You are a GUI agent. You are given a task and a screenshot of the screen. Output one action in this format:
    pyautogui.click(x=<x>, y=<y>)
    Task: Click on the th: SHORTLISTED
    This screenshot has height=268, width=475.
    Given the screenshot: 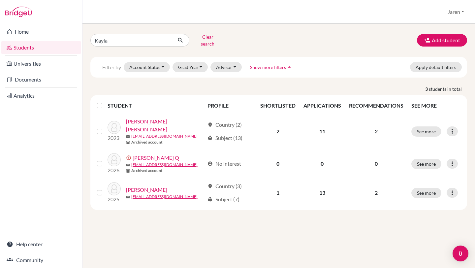 What is the action you would take?
    pyautogui.click(x=278, y=106)
    